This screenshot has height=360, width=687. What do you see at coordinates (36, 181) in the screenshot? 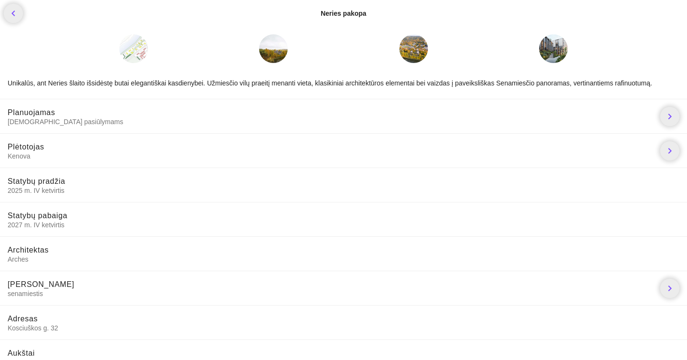
I see `span: Statybų pradžia` at bounding box center [36, 181].